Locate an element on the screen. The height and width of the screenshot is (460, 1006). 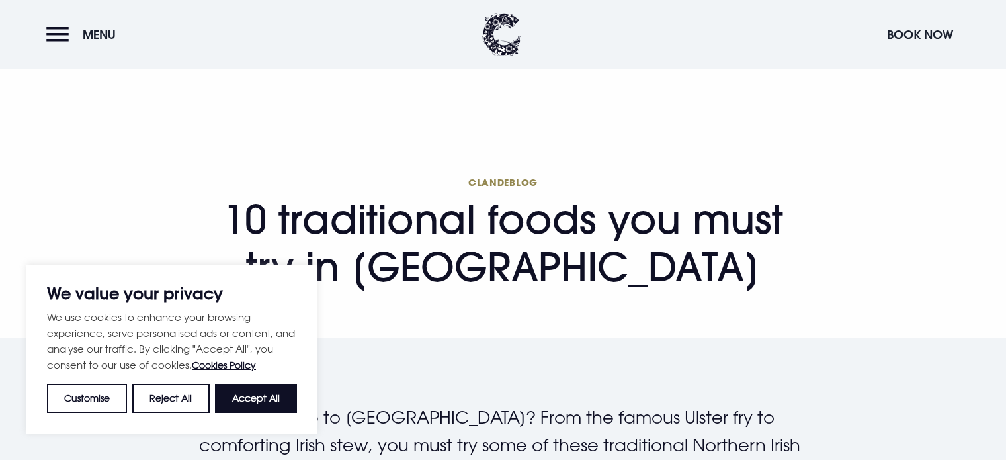
button: Customise is located at coordinates (87, 398).